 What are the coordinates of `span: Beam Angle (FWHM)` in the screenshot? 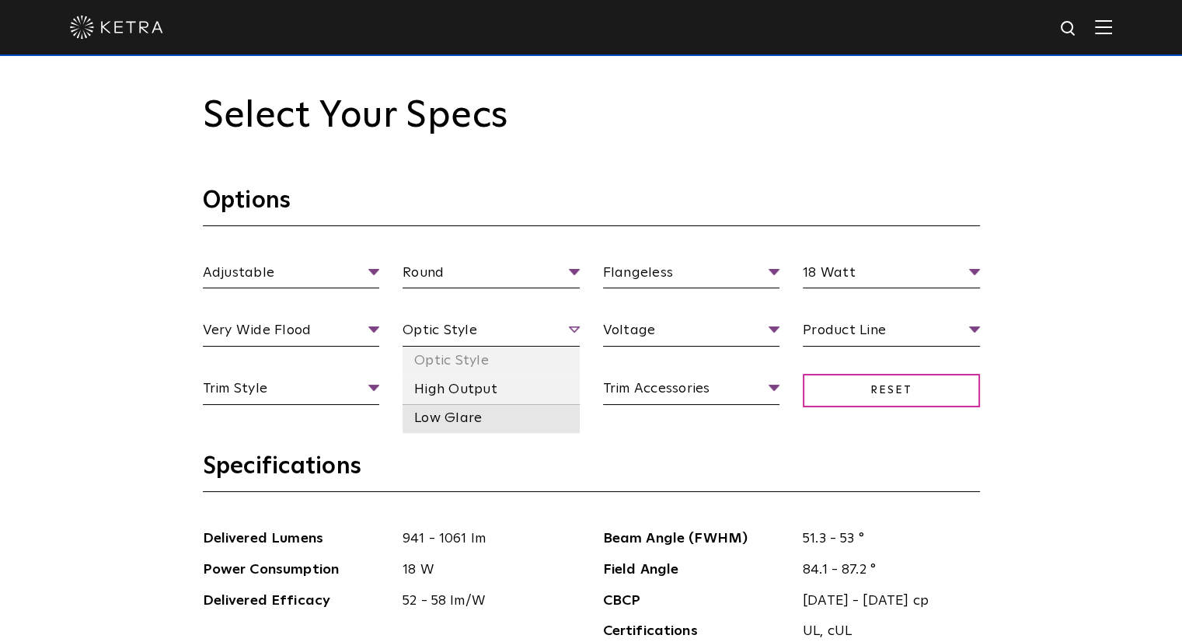 It's located at (697, 539).